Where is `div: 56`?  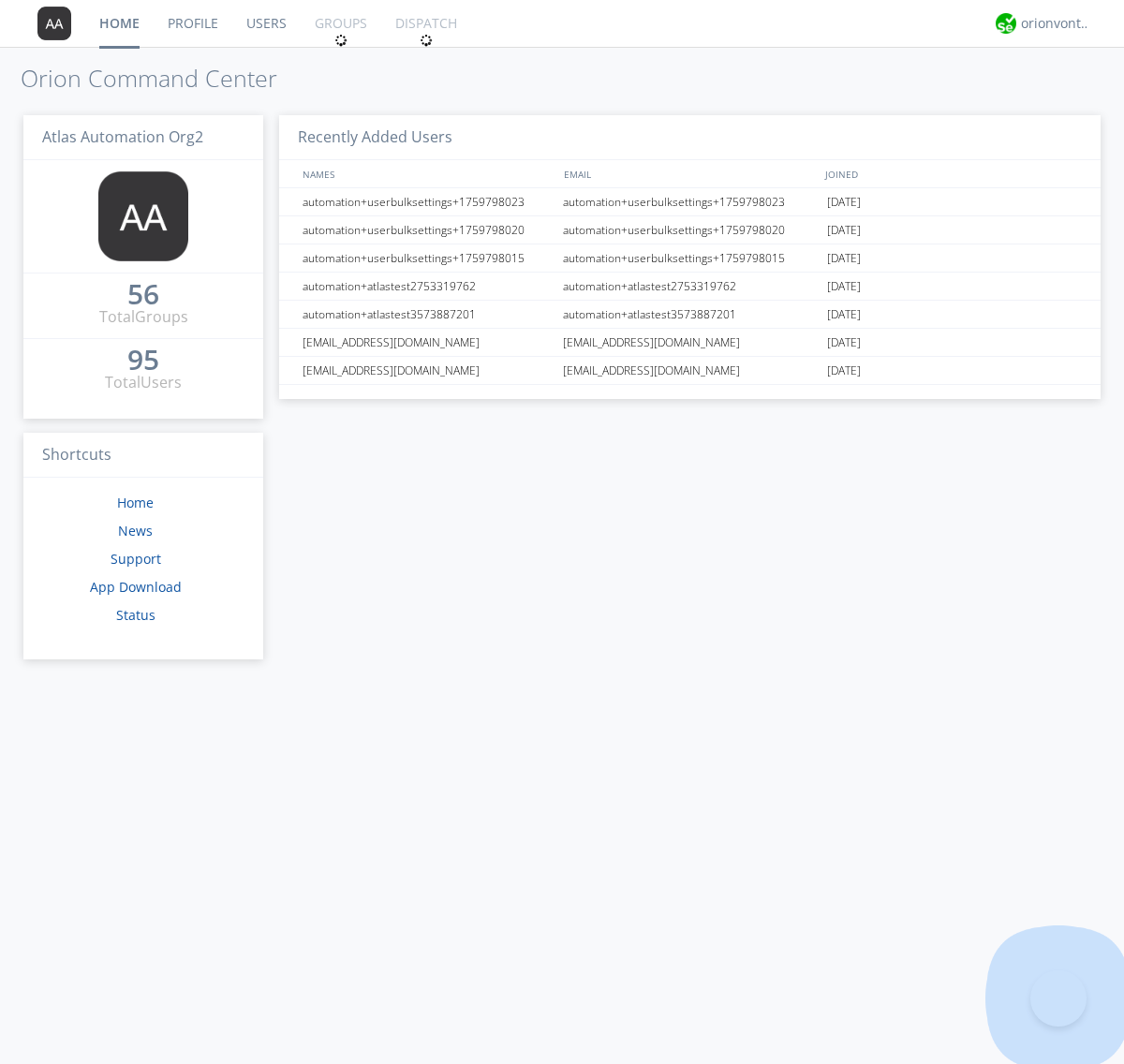 div: 56 is located at coordinates (143, 294).